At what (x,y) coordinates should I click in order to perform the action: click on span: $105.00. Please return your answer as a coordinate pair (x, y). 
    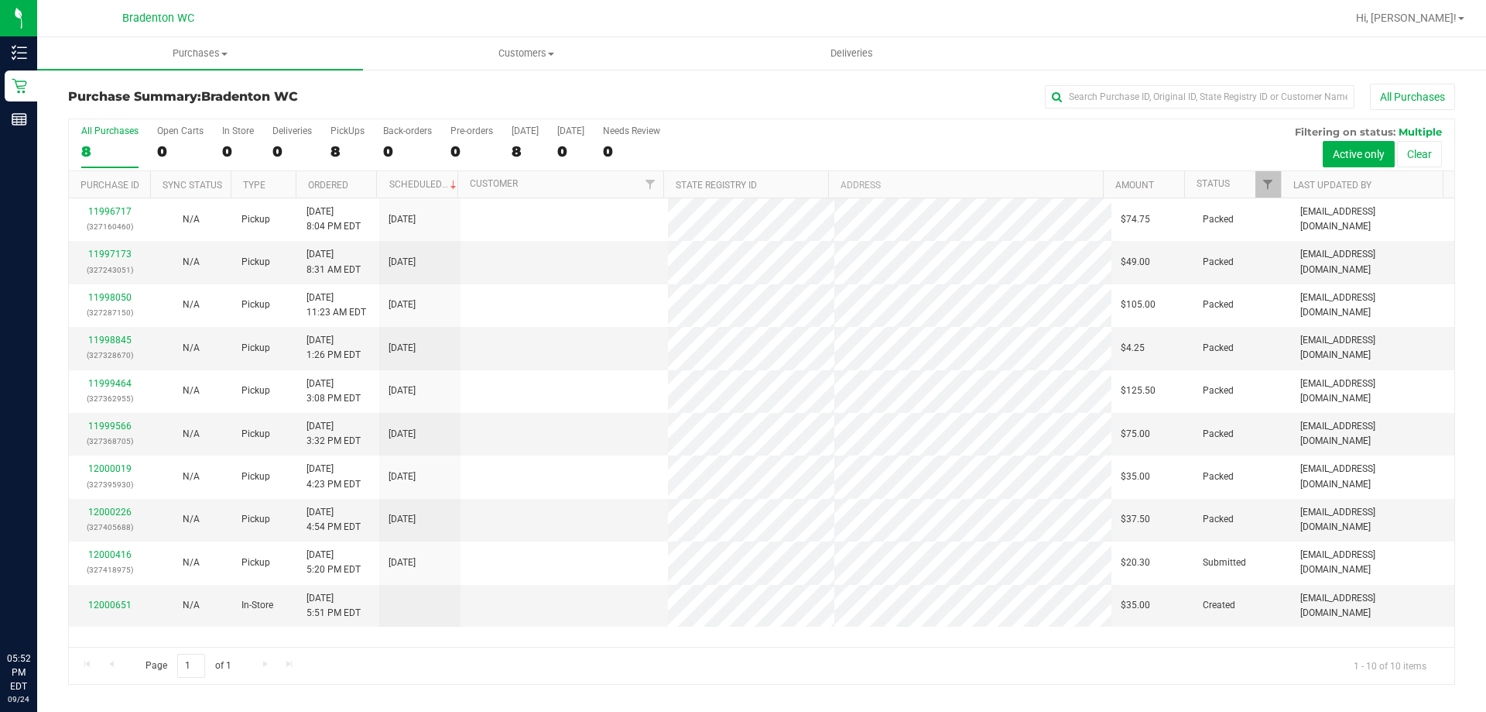
    Looking at the image, I should click on (1138, 304).